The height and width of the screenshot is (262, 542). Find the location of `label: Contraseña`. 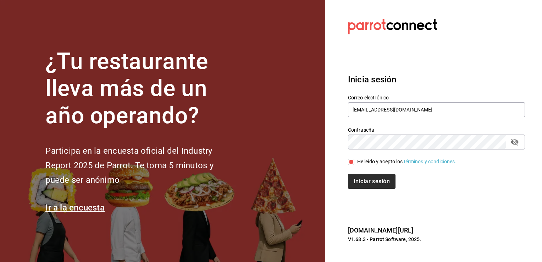

label: Contraseña is located at coordinates (436, 129).